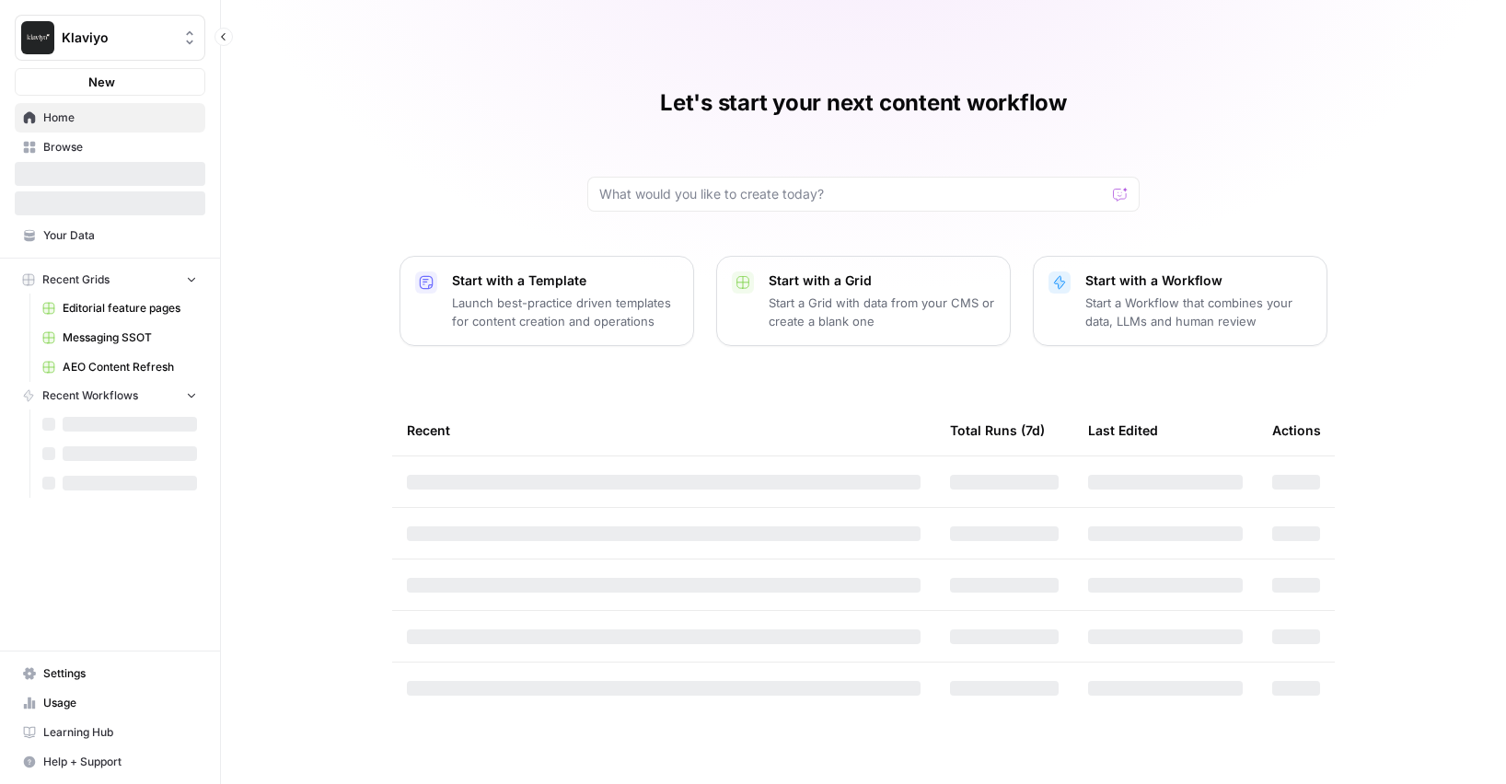 The image size is (1506, 784). What do you see at coordinates (120, 674) in the screenshot?
I see `span: Settings` at bounding box center [120, 674].